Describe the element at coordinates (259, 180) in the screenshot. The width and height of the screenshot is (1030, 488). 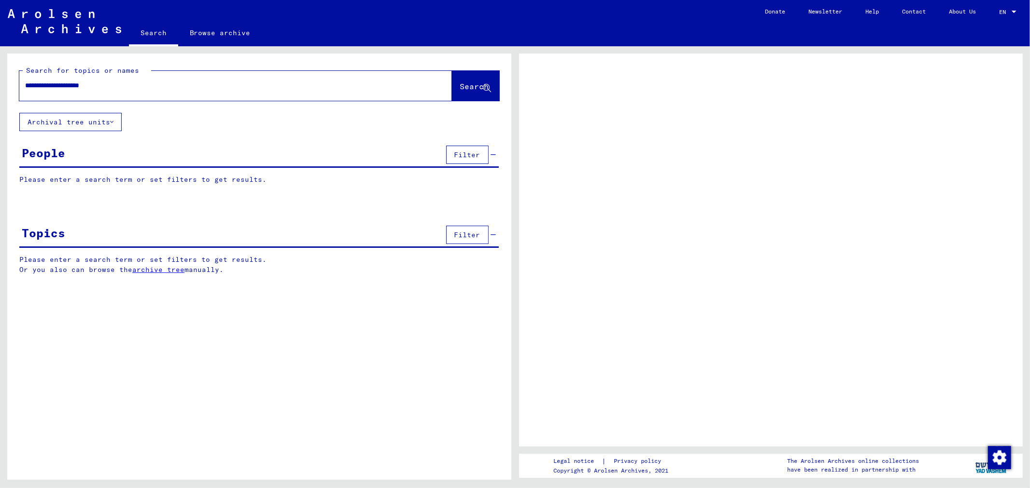
I see `p: Please enter a search term or set filters to get results.` at that location.